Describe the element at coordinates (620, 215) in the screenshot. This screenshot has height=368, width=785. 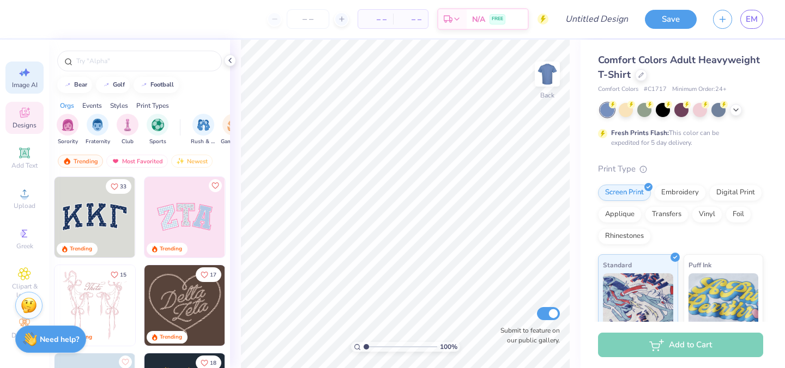
I see `div: Applique` at that location.